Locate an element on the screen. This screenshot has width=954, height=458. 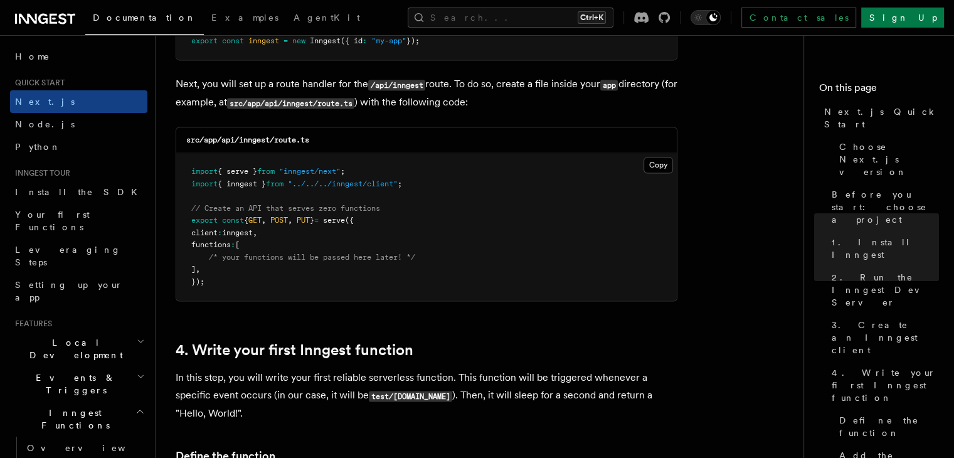
span: GET is located at coordinates (255, 220).